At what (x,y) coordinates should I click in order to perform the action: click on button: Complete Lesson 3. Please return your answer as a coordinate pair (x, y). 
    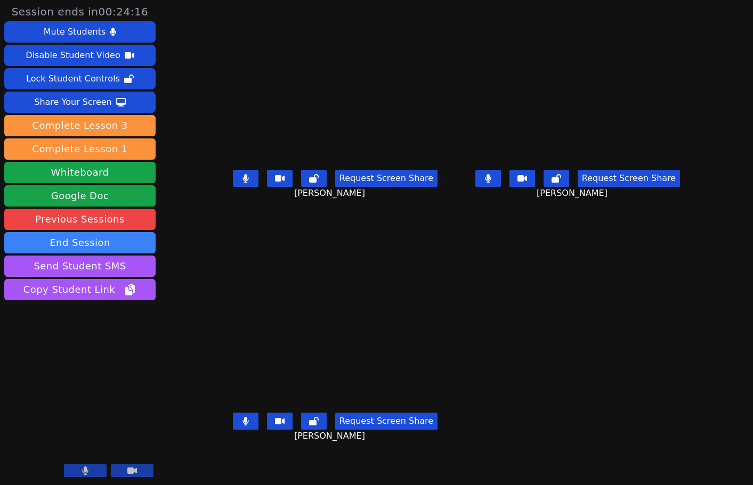
    Looking at the image, I should click on (80, 126).